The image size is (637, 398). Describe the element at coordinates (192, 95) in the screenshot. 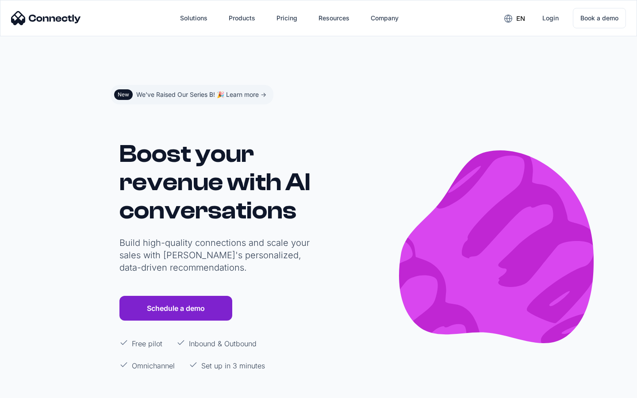

I see `a: NewWe've Raised Our Series B! 🎉 Learn more ->` at that location.